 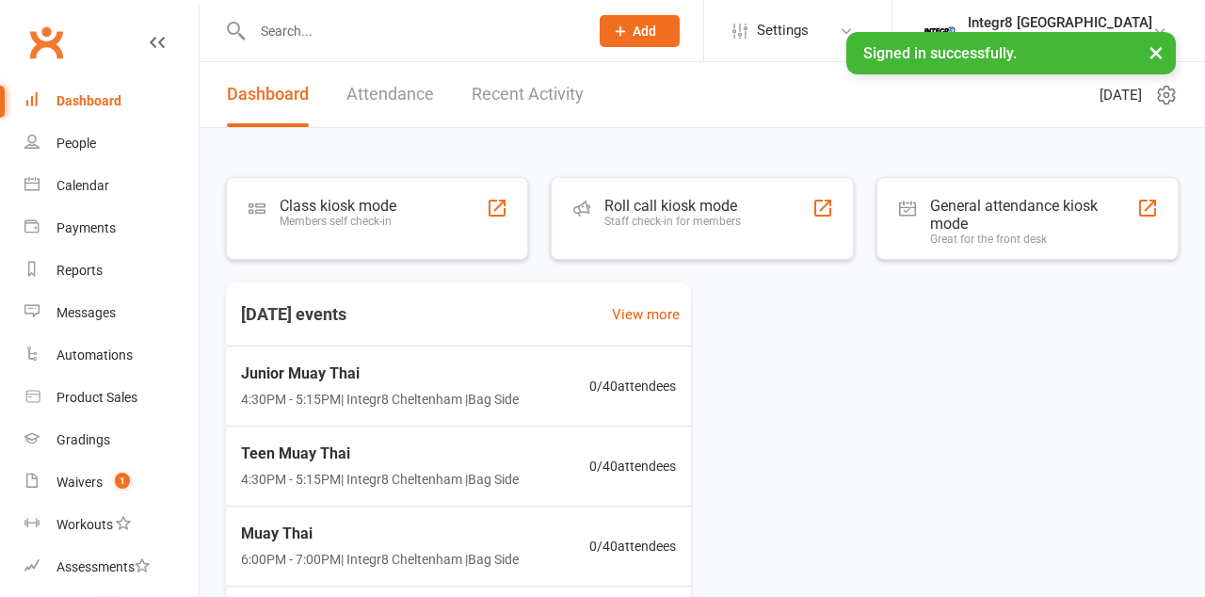 I want to click on a: Payments, so click(x=111, y=228).